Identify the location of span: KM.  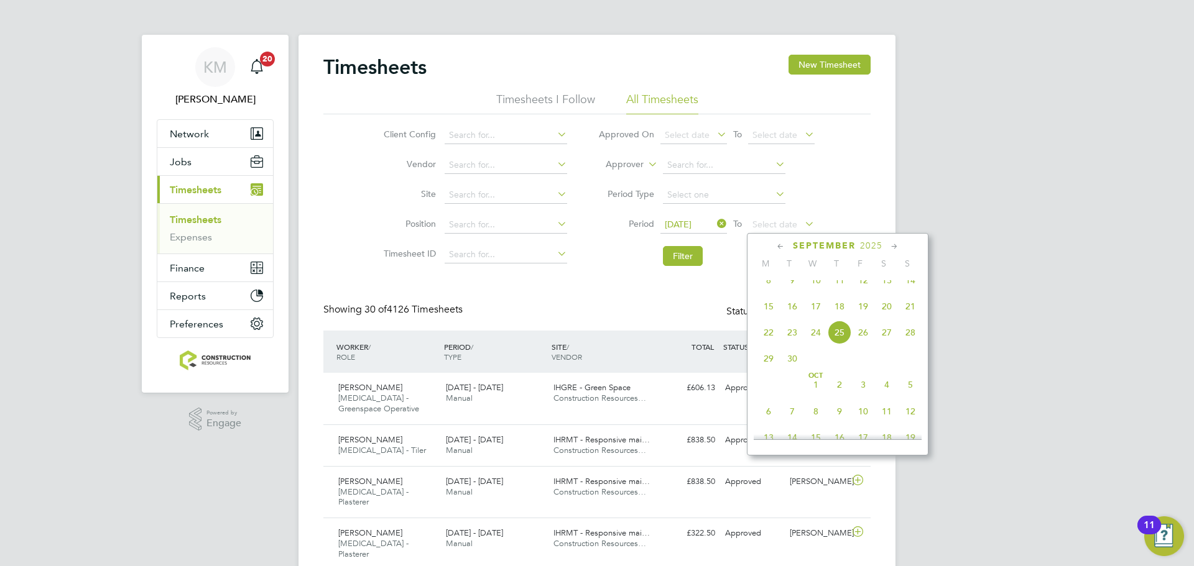
(215, 67).